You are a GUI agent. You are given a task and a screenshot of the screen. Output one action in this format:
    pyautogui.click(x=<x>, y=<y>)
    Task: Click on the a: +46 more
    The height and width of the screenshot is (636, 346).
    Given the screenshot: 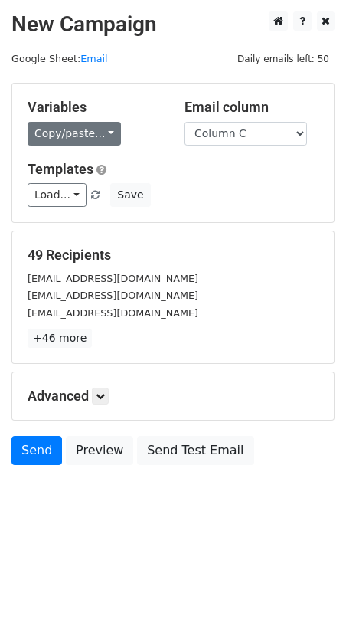 What is the action you would take?
    pyautogui.click(x=60, y=338)
    